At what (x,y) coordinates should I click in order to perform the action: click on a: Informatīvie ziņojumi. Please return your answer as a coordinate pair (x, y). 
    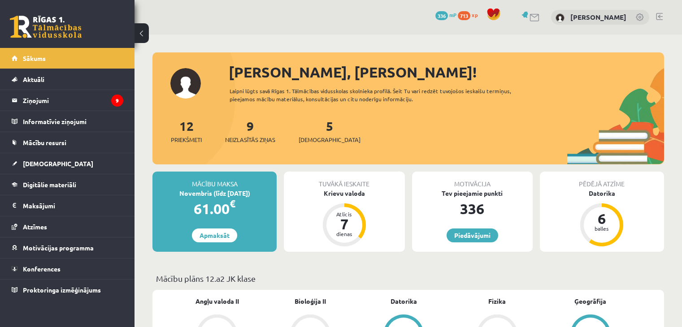
    Looking at the image, I should click on (67, 122).